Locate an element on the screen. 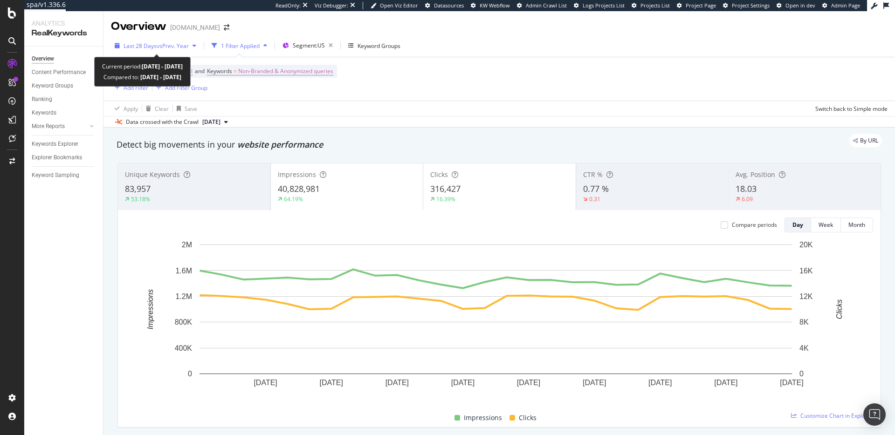 This screenshot has height=435, width=895. div: Keyword Groups is located at coordinates (379, 46).